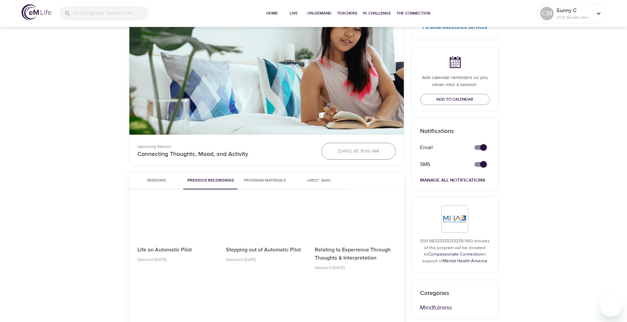  What do you see at coordinates (455, 251) in the screenshot?
I see `p: 500.98333333333335/960 minutes of this program will be donated to in support of` at bounding box center [455, 251].